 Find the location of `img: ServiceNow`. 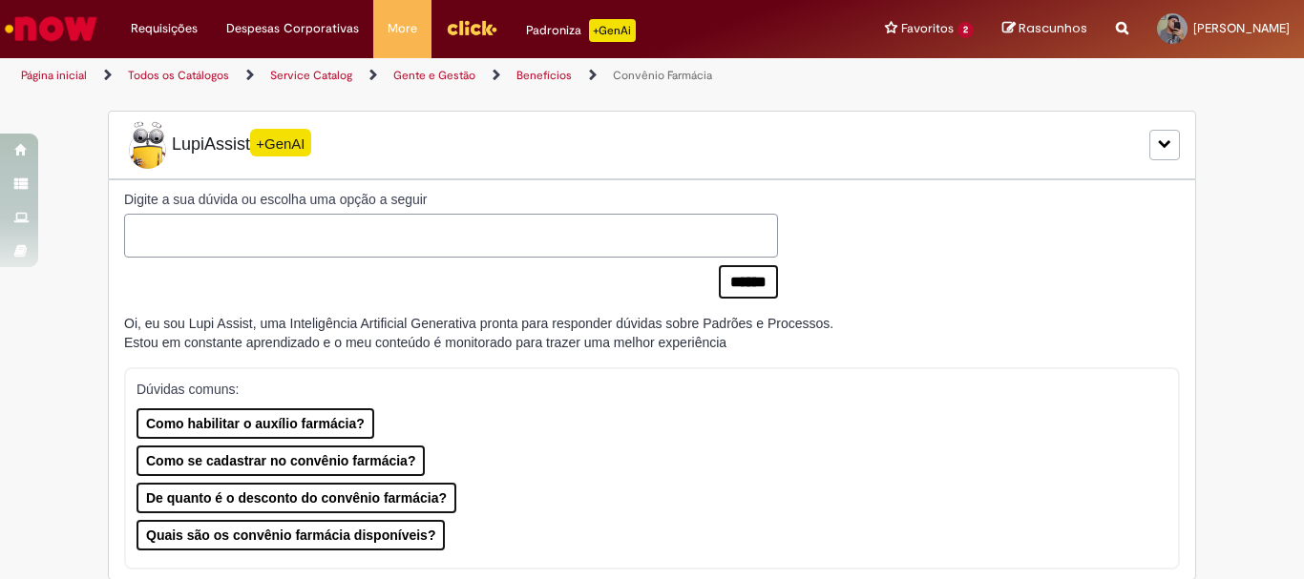

img: ServiceNow is located at coordinates (51, 29).